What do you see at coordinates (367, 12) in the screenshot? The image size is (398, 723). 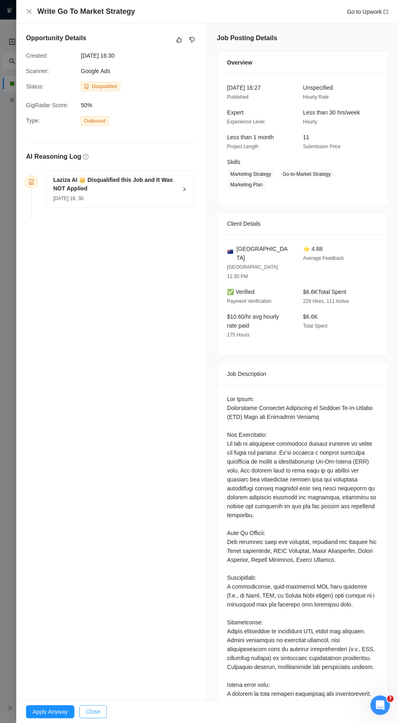 I see `a: Go to Upworkexport` at bounding box center [367, 12].